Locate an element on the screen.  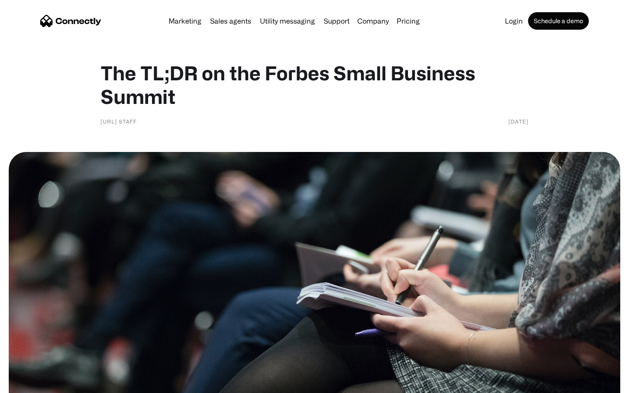
a: Login is located at coordinates (514, 21).